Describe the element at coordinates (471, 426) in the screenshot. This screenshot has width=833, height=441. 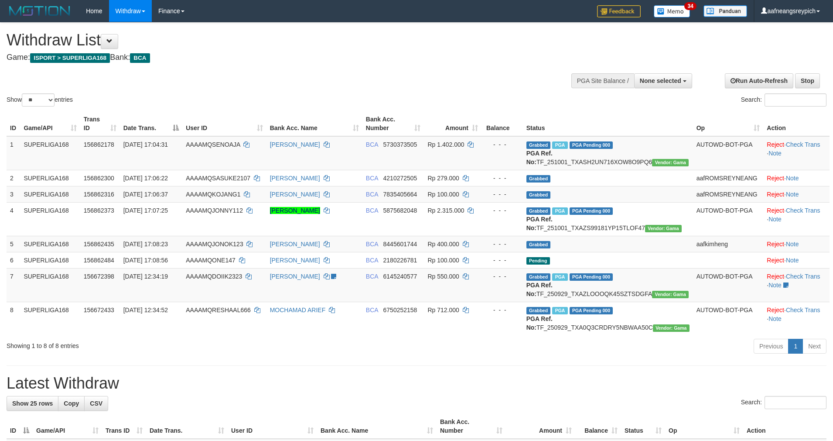
I see `th: Bank Acc. Number: activate to sort column ascending` at that location.